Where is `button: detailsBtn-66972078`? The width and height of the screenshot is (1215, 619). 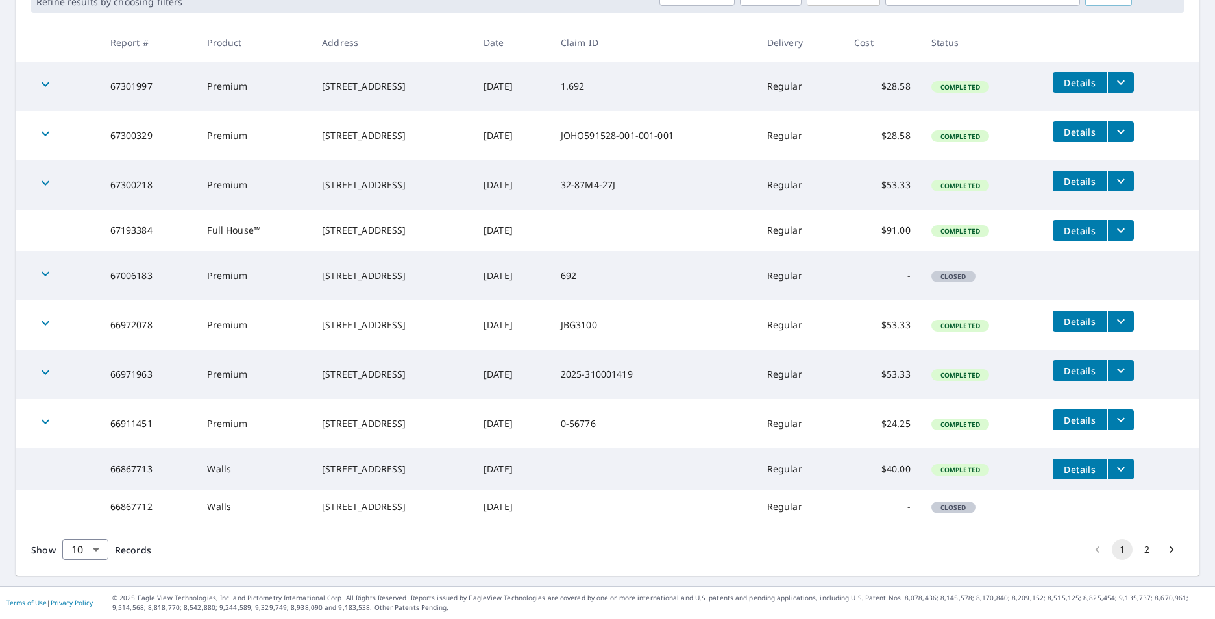 button: detailsBtn-66972078 is located at coordinates (1080, 321).